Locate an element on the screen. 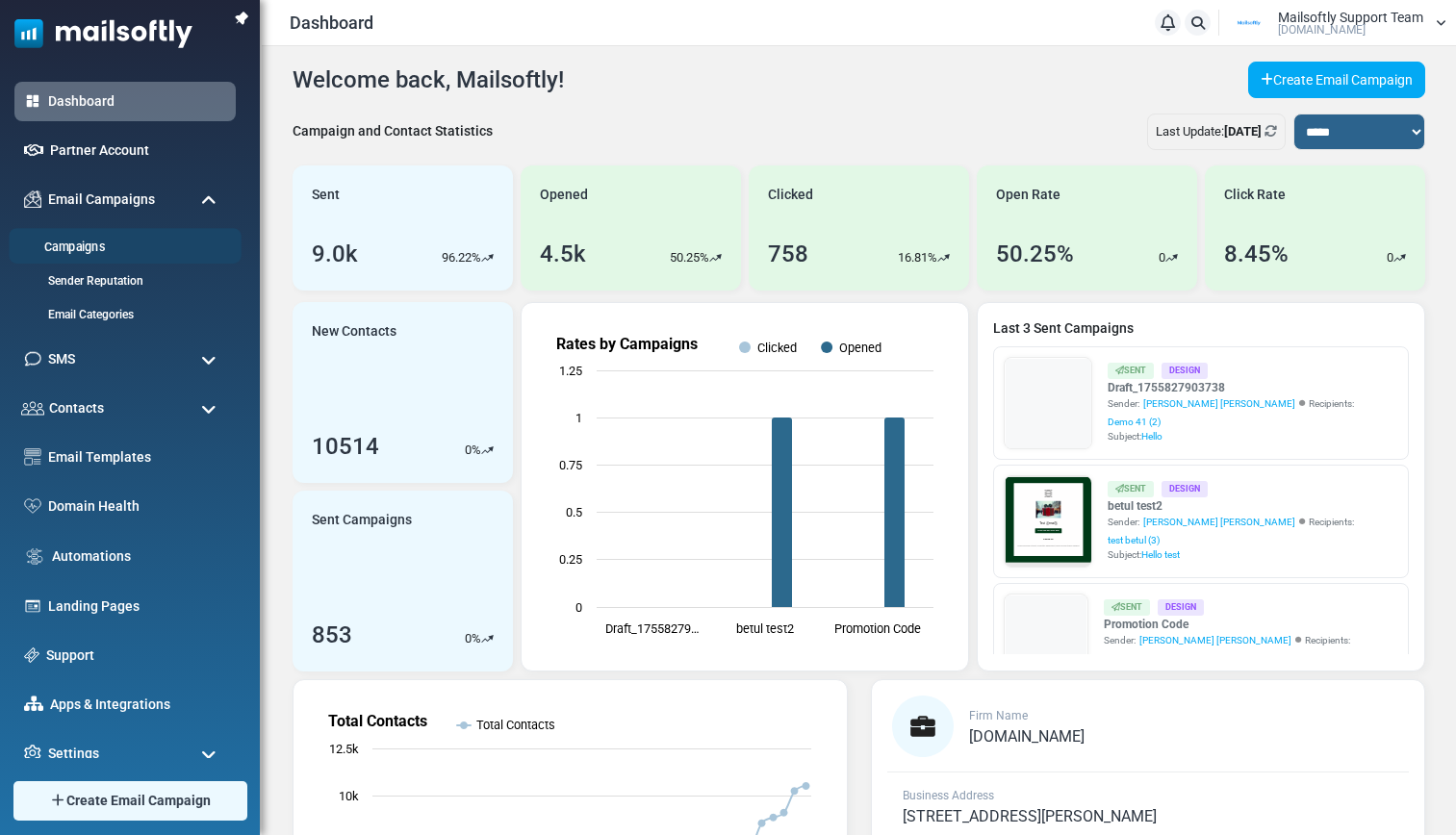 This screenshot has width=1456, height=835. span: Clicked is located at coordinates (790, 194).